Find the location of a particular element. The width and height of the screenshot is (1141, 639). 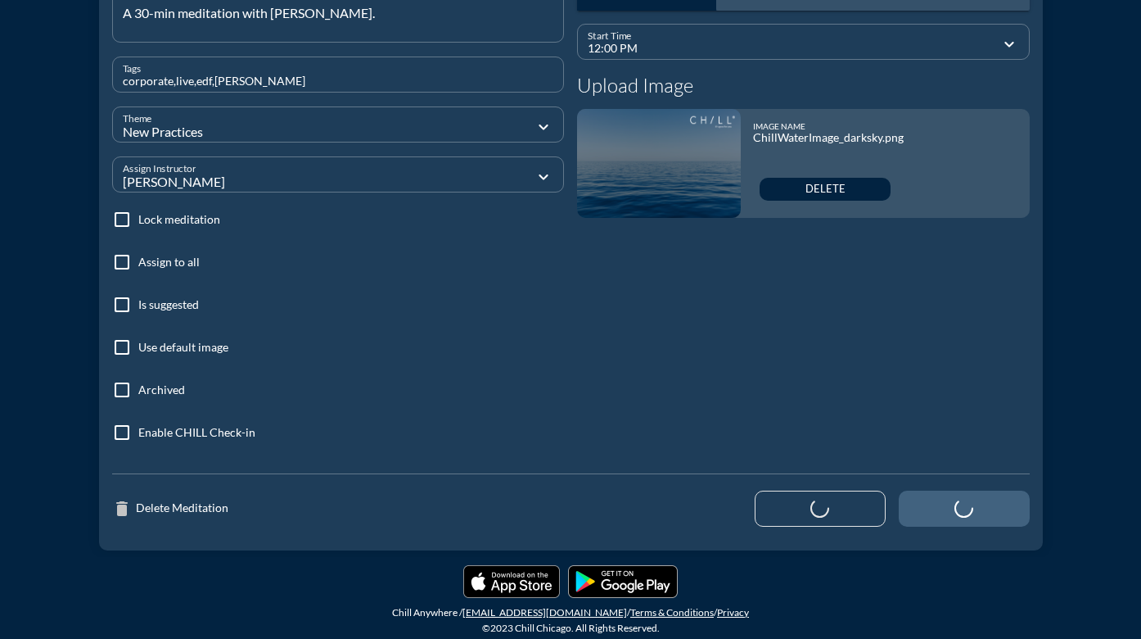

img: 1759534875949_ChillWaterImage_darksky.png is located at coordinates (659, 163).